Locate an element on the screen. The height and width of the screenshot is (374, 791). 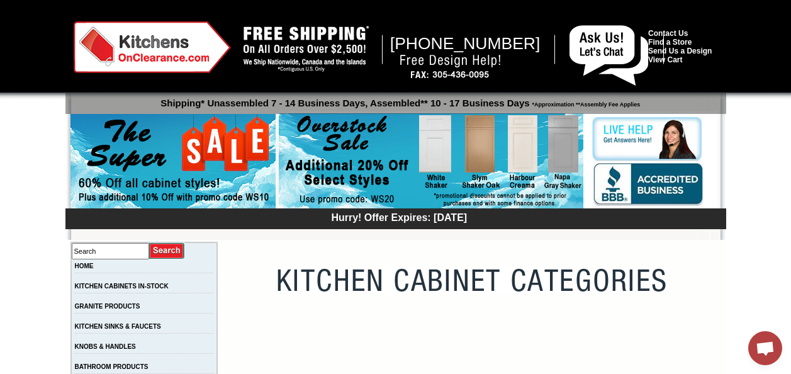
a: BATHROOM PRODUCTS is located at coordinates (111, 366).